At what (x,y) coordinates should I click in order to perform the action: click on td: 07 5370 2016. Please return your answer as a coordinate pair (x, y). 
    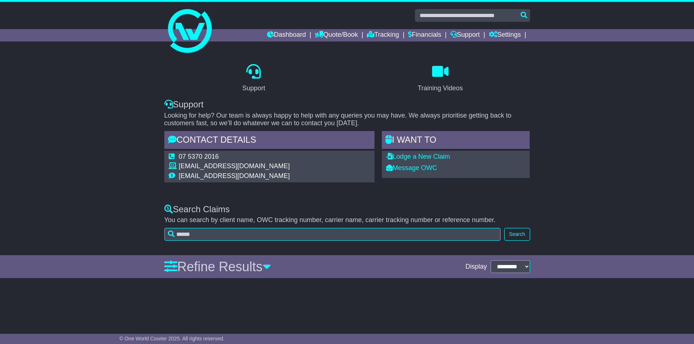
    Looking at the image, I should click on (234, 158).